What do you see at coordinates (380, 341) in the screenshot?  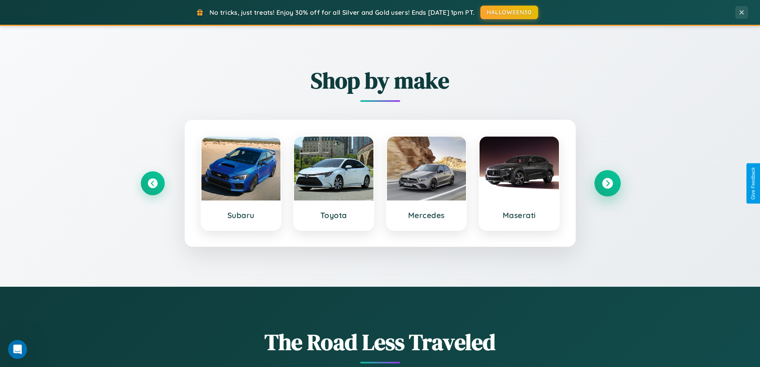 I see `h1: The Road Less Traveled` at bounding box center [380, 341].